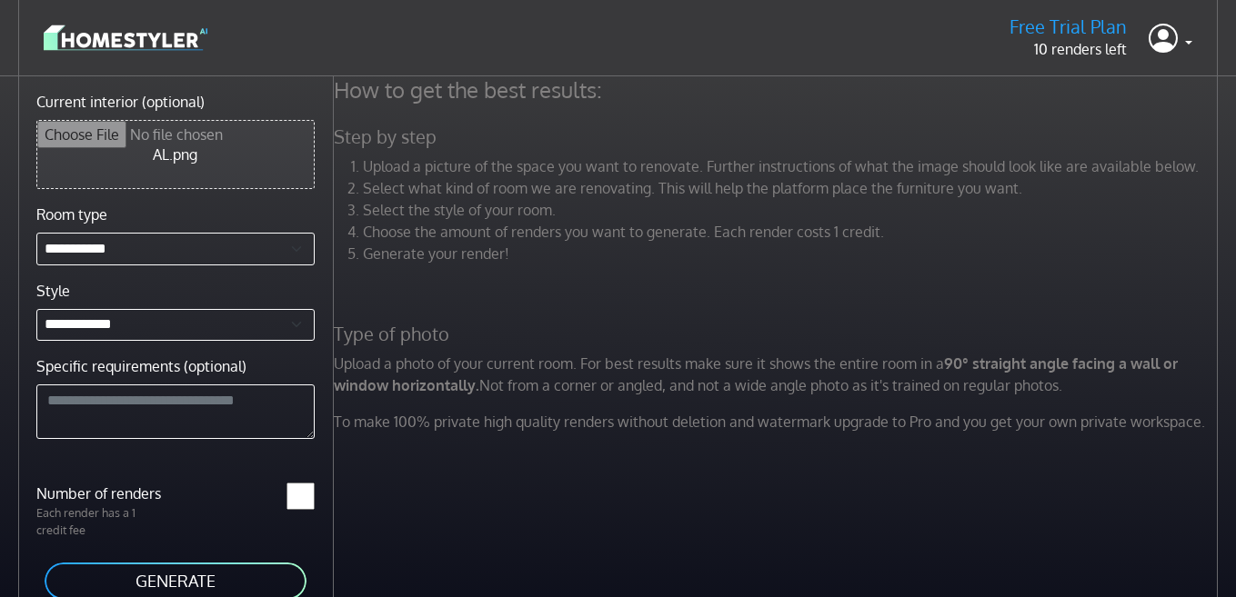  What do you see at coordinates (792, 166) in the screenshot?
I see `li: Upload a picture of the space you want to renovate. Further instructions of what the image should...` at bounding box center [792, 166].